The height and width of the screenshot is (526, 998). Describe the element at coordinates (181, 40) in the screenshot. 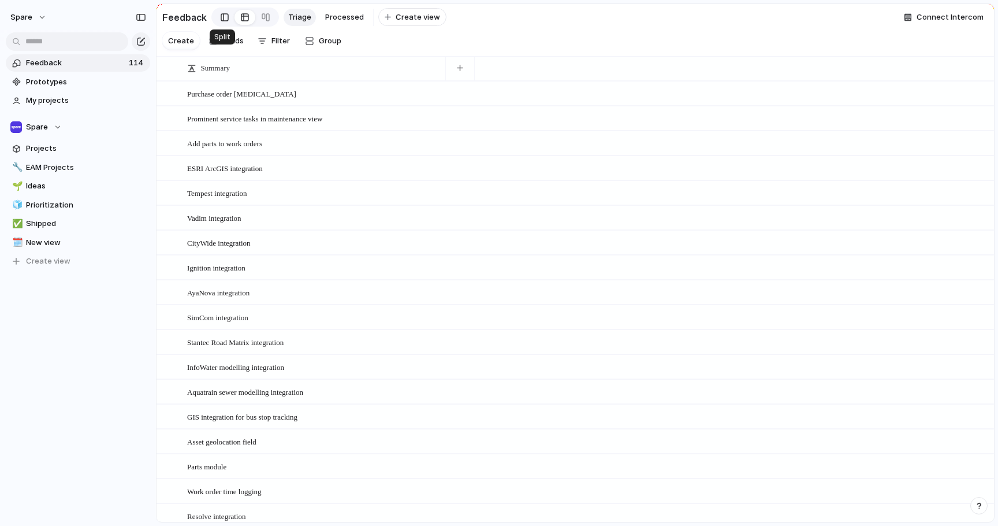

I see `button: Create` at that location.